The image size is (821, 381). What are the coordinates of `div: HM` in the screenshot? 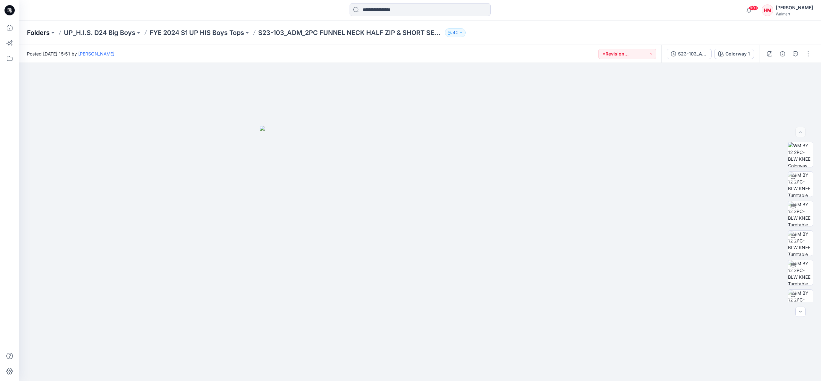 It's located at (768, 10).